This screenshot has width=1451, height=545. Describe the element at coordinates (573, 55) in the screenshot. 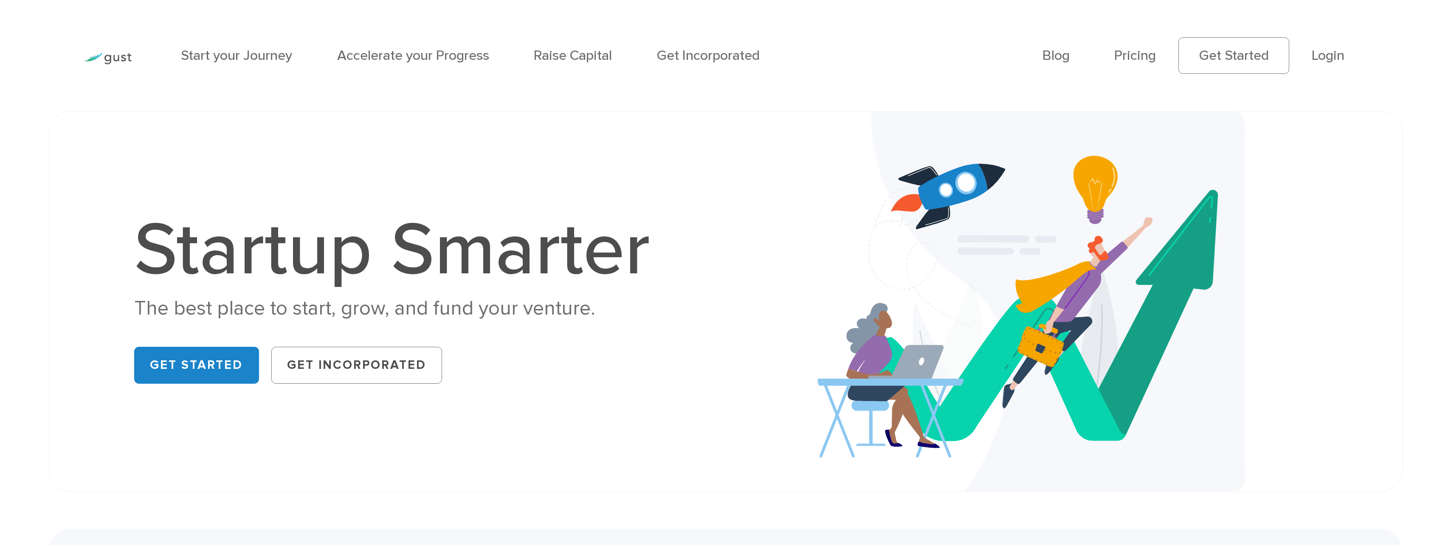

I see `a: Raise Capital` at that location.